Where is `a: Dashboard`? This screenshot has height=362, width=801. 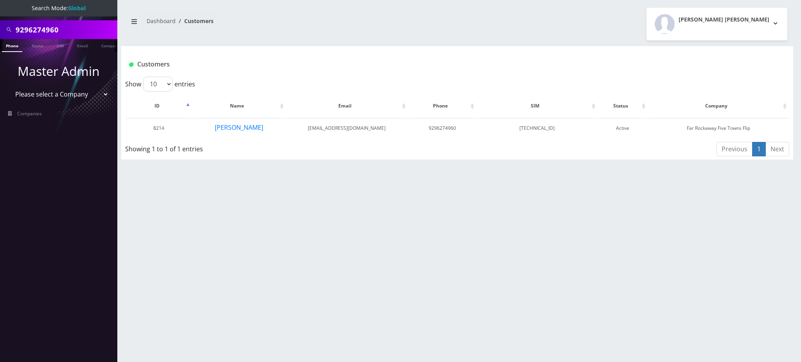
a: Dashboard is located at coordinates (161, 21).